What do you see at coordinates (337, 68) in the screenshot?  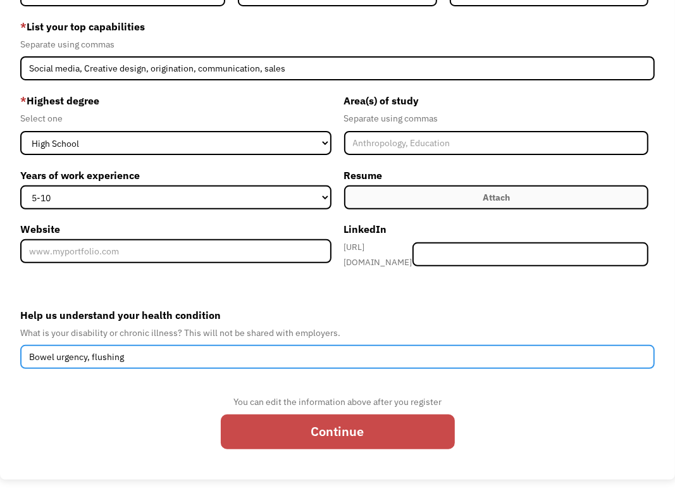 I see `input: Videography, photography, accounting` at bounding box center [337, 68].